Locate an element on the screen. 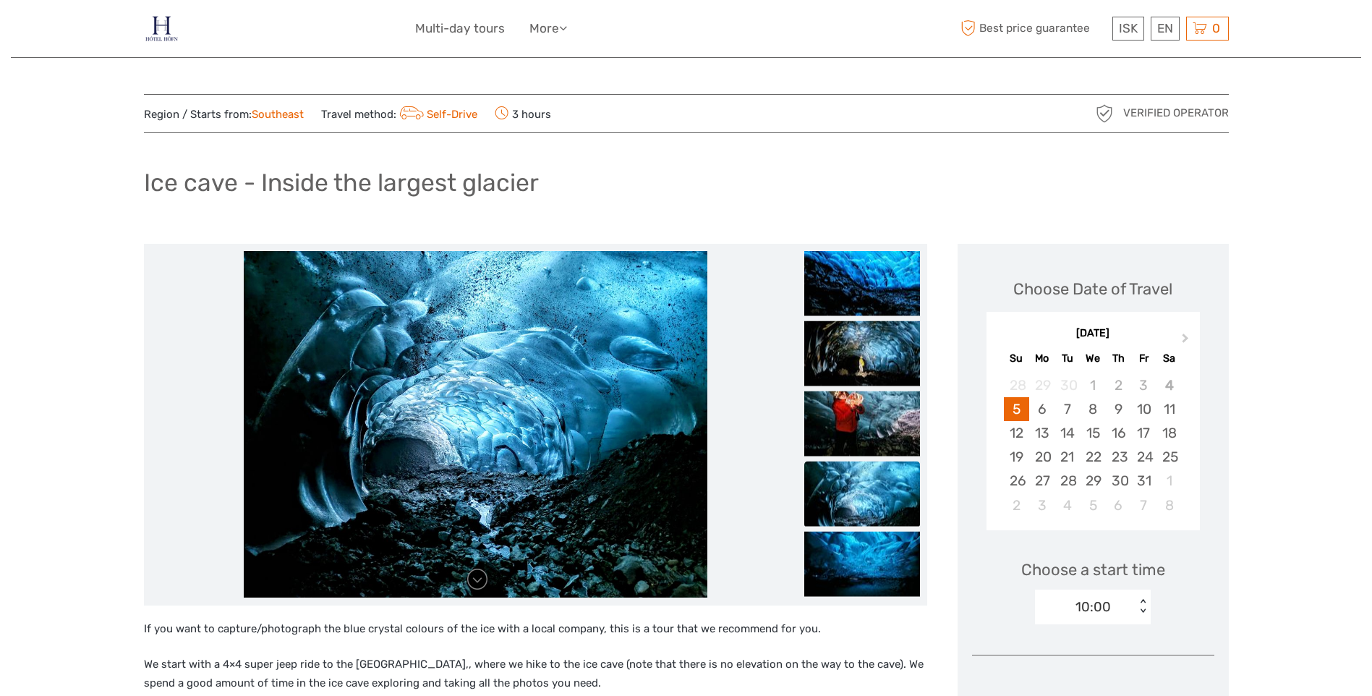 The height and width of the screenshot is (696, 1372). div: We is located at coordinates (1092, 358).